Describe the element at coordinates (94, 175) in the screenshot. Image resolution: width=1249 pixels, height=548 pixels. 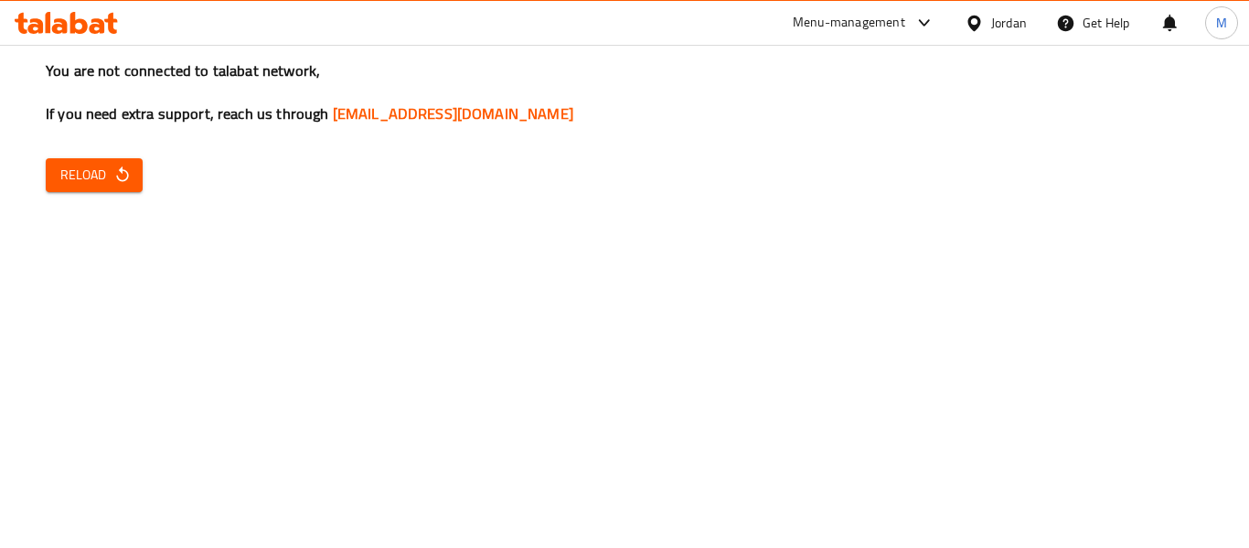
I see `button: Reload` at that location.